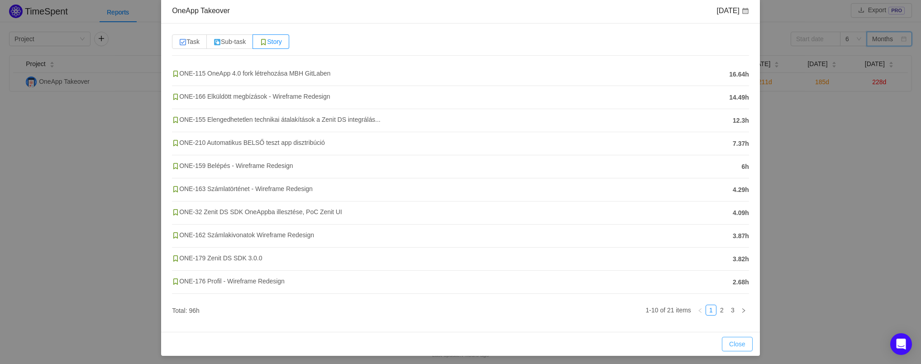 Image resolution: width=921 pixels, height=364 pixels. What do you see at coordinates (248, 143) in the screenshot?
I see `span: ONE-210 Automatikus BELSŐ teszt app disztribúció` at bounding box center [248, 143].